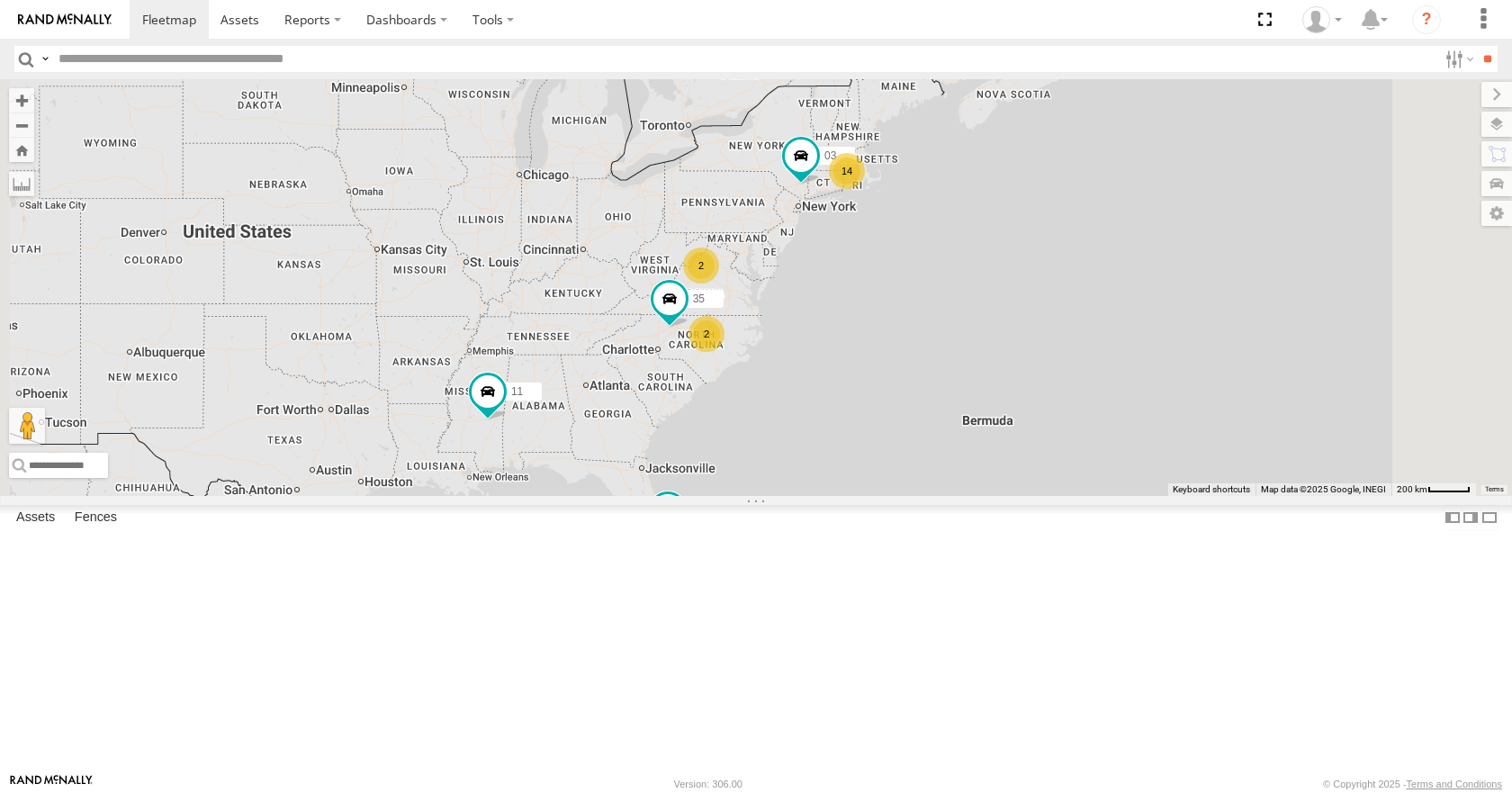 This screenshot has width=1512, height=793. Describe the element at coordinates (35, 518) in the screenshot. I see `label: Assets` at that location.